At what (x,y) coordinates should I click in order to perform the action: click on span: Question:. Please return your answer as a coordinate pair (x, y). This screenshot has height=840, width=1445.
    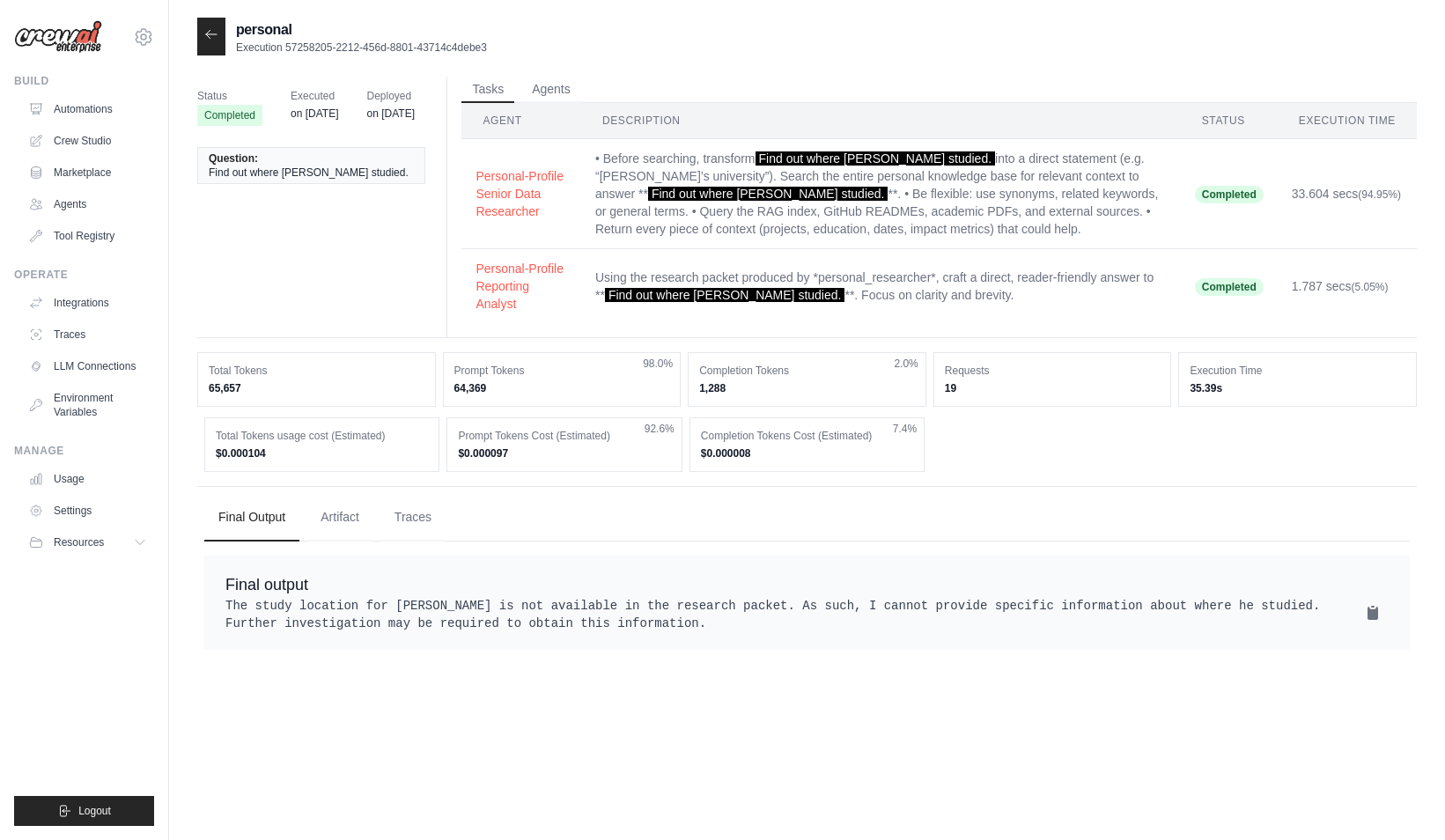
    Looking at the image, I should click on (233, 158).